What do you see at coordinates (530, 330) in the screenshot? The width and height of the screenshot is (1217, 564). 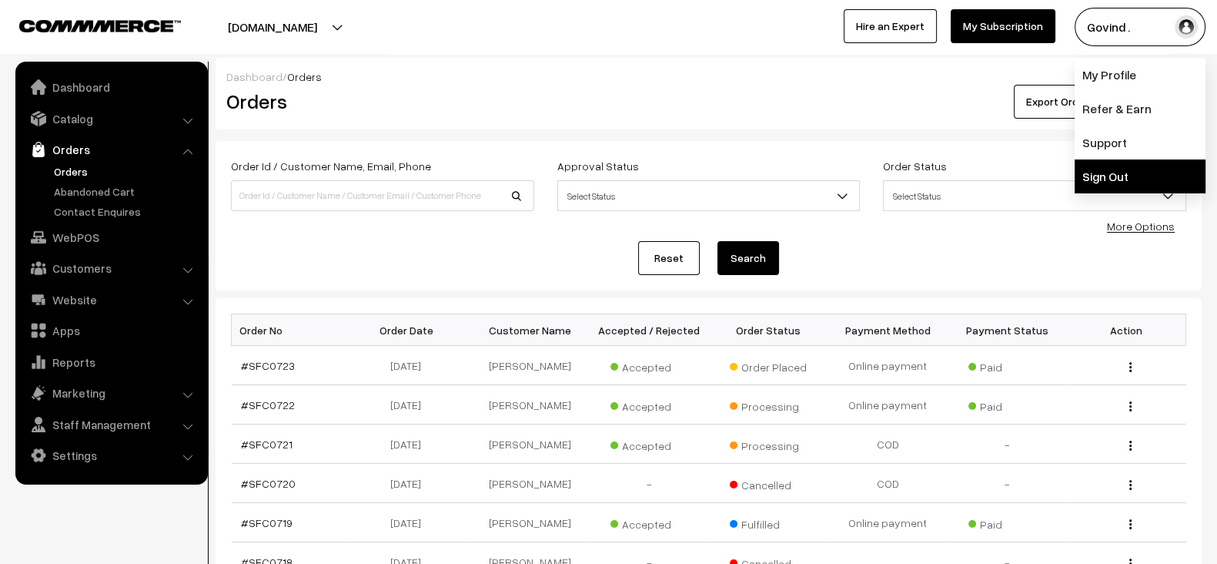 I see `th: Customer Name` at bounding box center [530, 330].